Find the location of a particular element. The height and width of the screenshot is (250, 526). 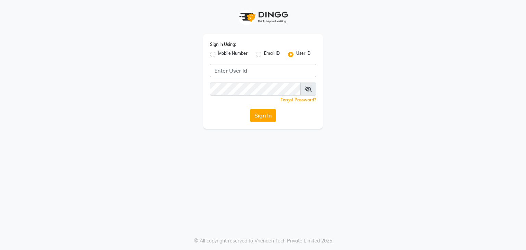

a: Forgot Password? is located at coordinates (298, 100).